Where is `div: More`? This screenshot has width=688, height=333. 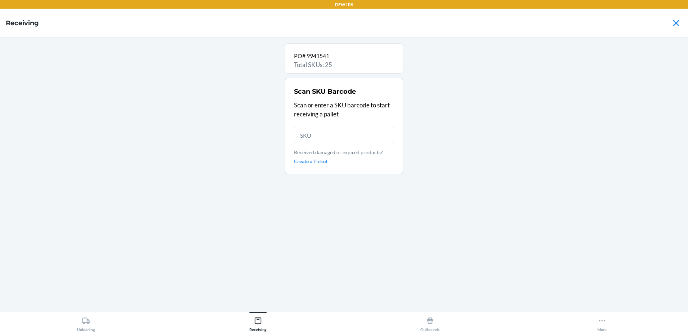
div: More is located at coordinates (602, 322).